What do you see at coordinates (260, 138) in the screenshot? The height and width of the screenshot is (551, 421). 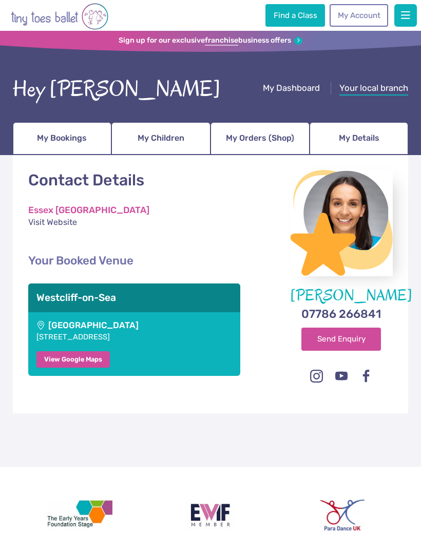 I see `span: My Orders (Shop)` at bounding box center [260, 138].